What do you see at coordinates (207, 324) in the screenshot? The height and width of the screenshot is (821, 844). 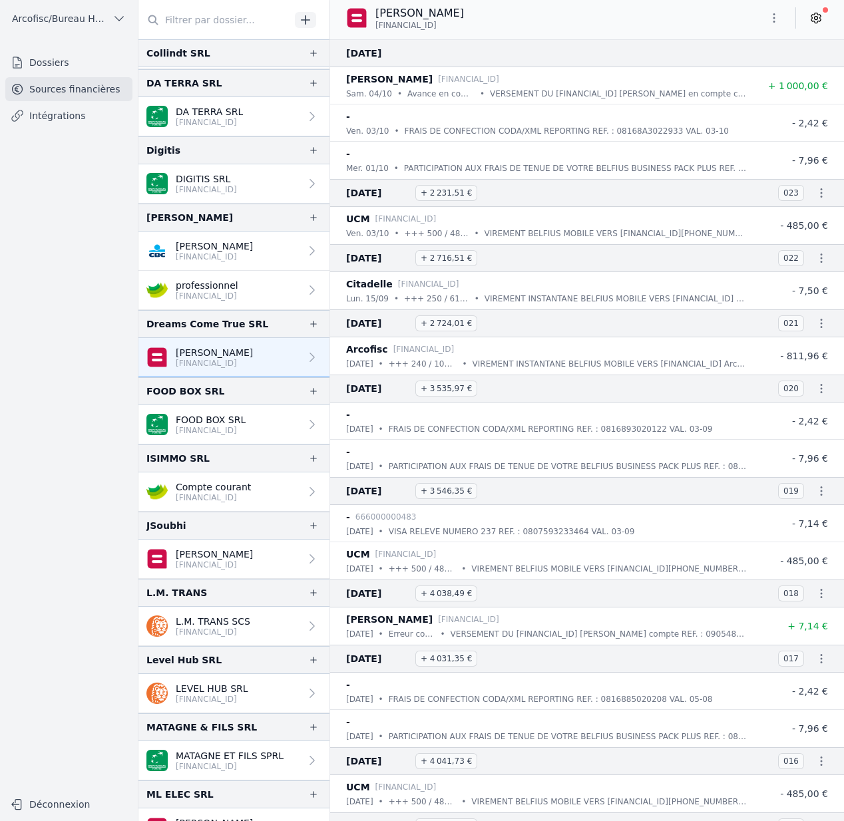 I see `div: Dreams Come True SRL` at bounding box center [207, 324].